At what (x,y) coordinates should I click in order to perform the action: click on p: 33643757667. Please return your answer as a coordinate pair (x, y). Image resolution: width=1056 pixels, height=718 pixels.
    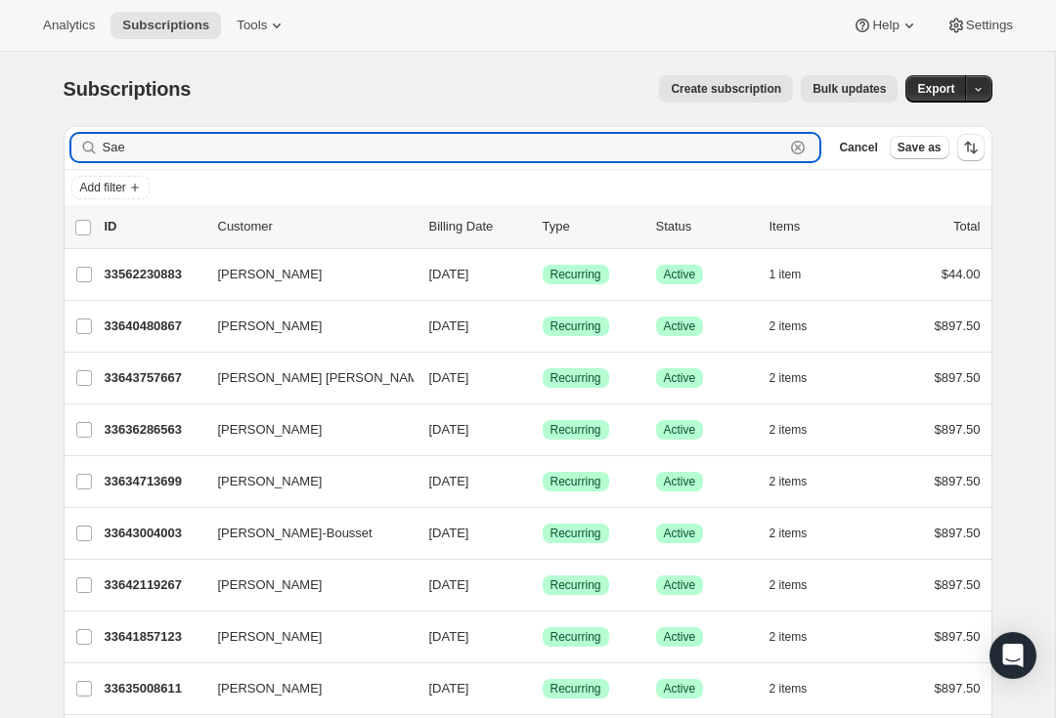
    Looking at the image, I should click on (153, 378).